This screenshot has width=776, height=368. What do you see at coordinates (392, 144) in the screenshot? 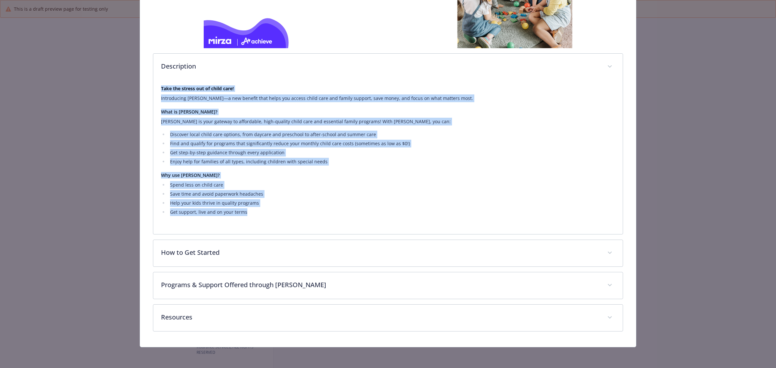
I see `li: Find and qualify for programs that significantly reduce your monthly child care costs (sometimes ...` at bounding box center [392, 144].